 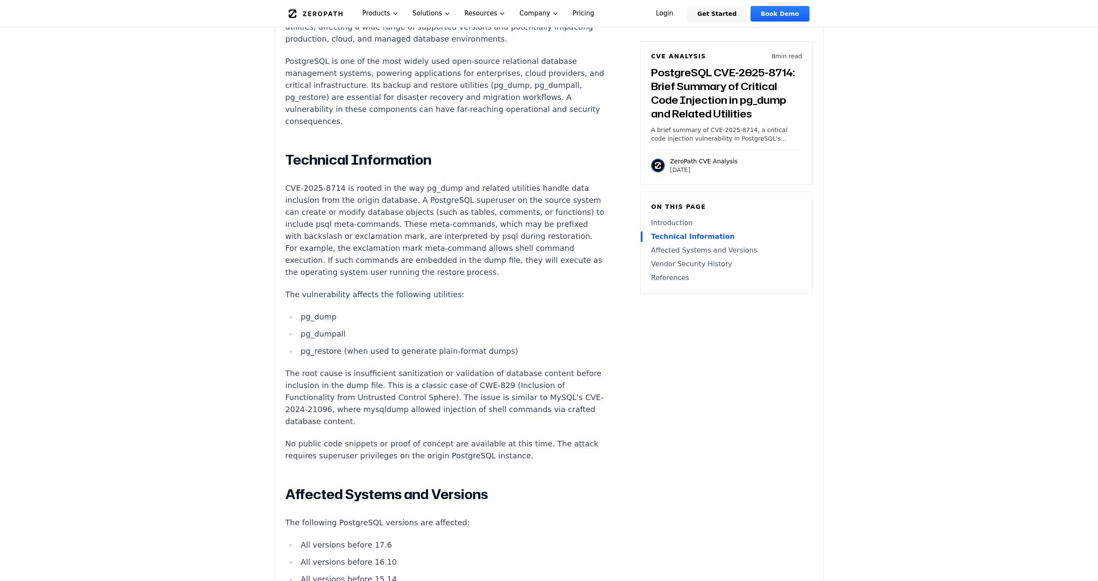 I want to click on p: CVE-2025-8714 is rooted in the way pg_dump and related utilities handle data inclusion from the o..., so click(x=445, y=230).